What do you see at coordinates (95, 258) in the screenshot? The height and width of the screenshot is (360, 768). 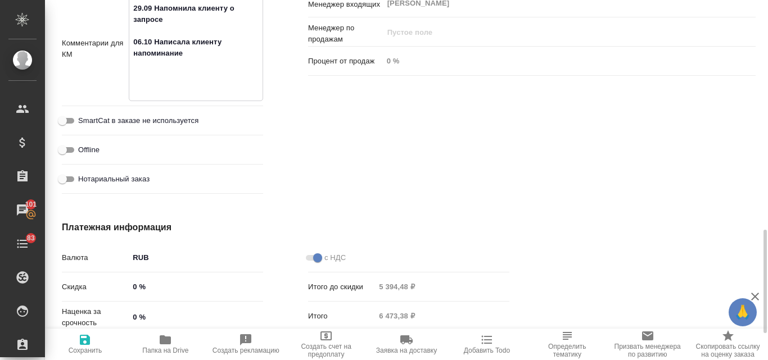 I see `p: Валюта` at bounding box center [95, 258].